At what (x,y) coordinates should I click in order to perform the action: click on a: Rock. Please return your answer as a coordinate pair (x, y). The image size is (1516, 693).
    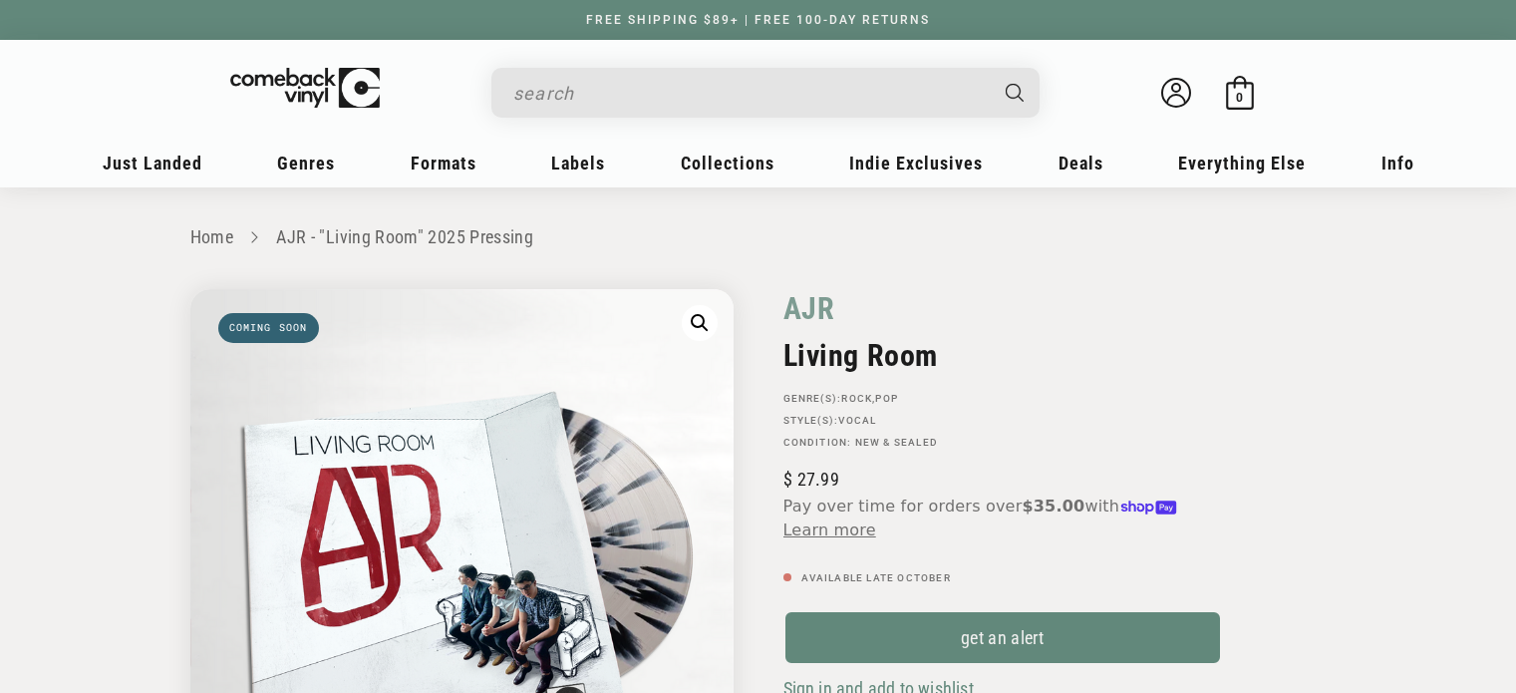
    Looking at the image, I should click on (856, 398).